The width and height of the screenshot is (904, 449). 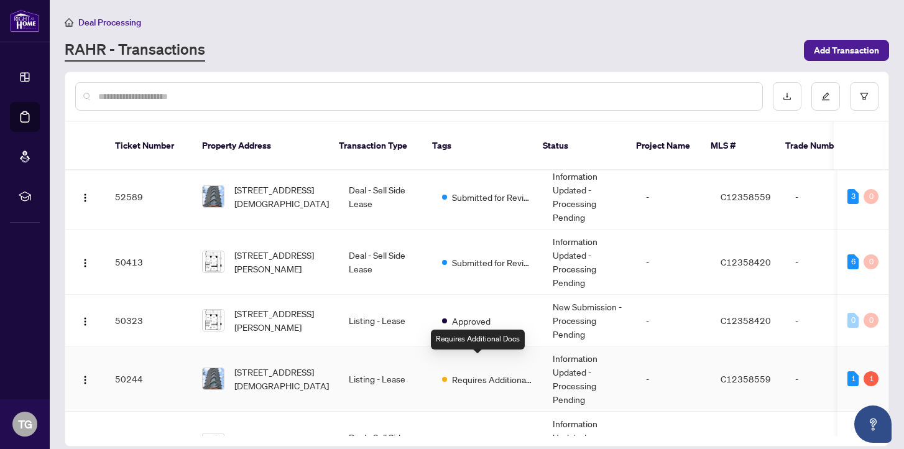 I want to click on span: home, so click(x=69, y=22).